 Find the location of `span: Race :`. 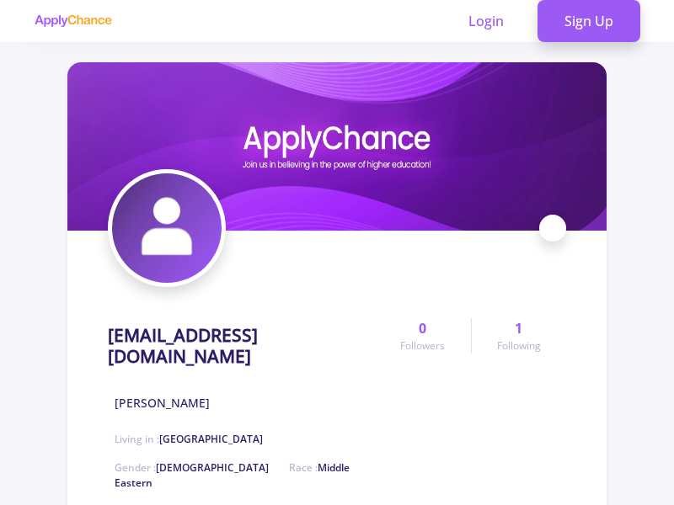

span: Race : is located at coordinates (232, 475).